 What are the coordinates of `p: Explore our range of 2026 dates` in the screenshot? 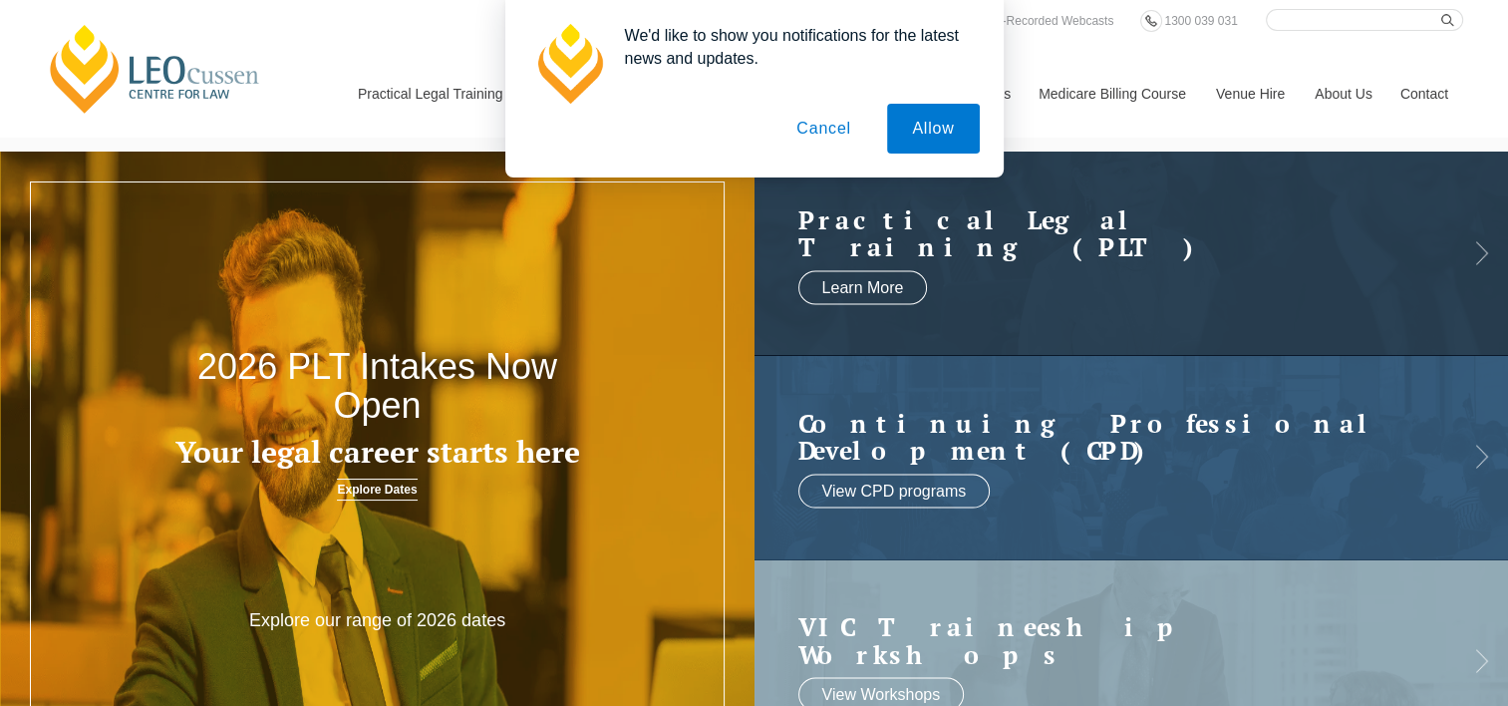 It's located at (377, 620).